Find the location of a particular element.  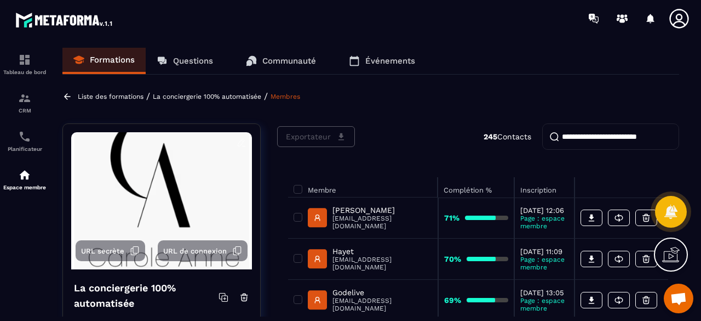

strong: 70% is located at coordinates (453, 259).